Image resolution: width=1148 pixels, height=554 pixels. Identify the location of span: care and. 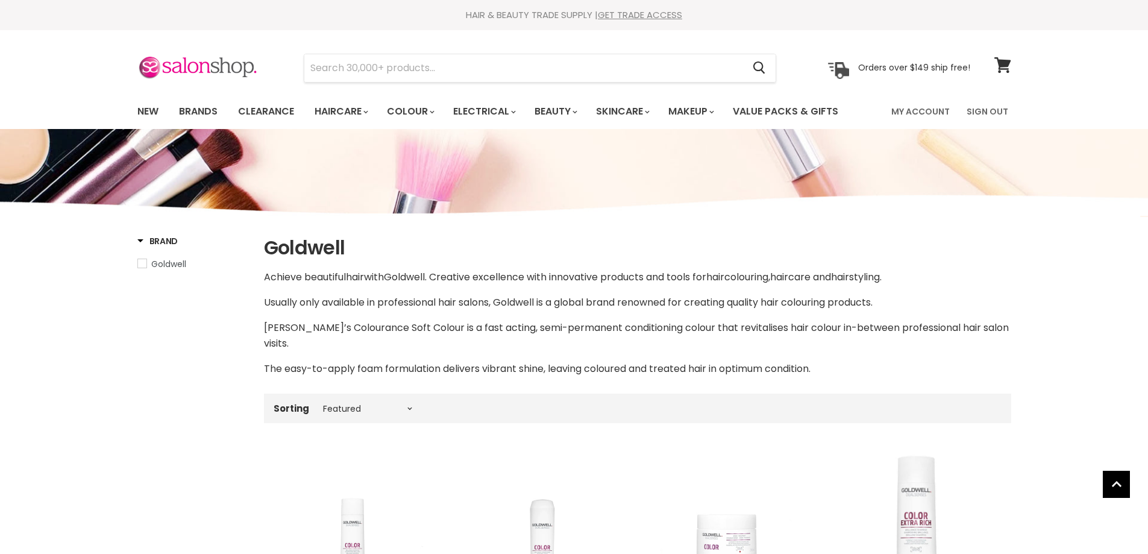
(809, 277).